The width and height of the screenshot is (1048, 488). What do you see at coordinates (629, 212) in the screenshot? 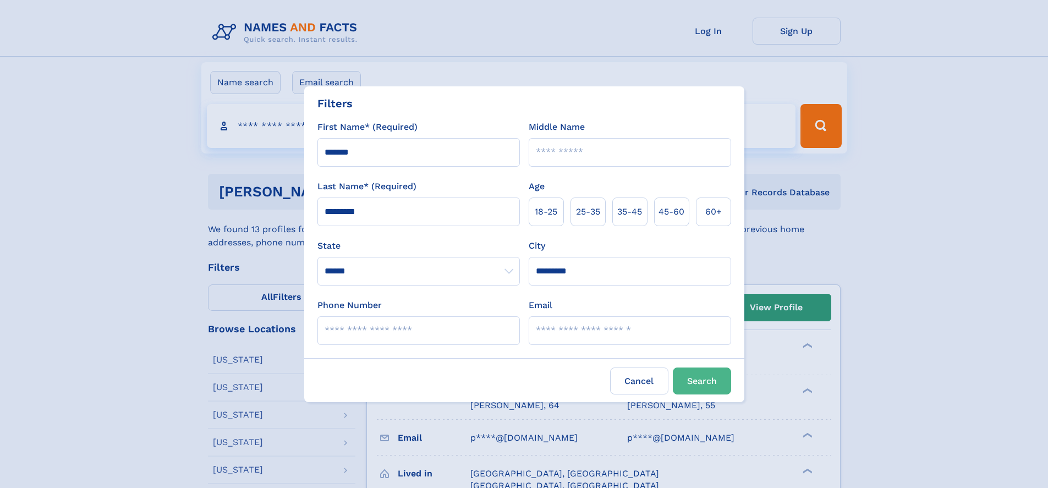
I see `span: 35‑45` at bounding box center [629, 212].